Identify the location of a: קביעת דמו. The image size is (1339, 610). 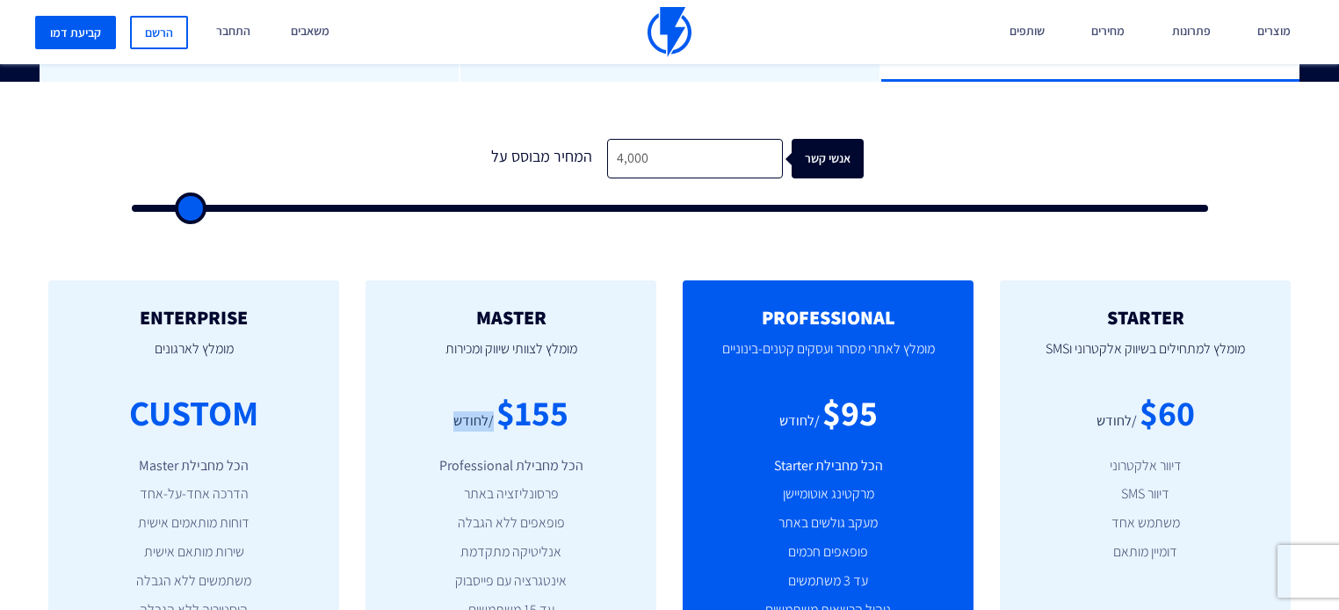
(76, 33).